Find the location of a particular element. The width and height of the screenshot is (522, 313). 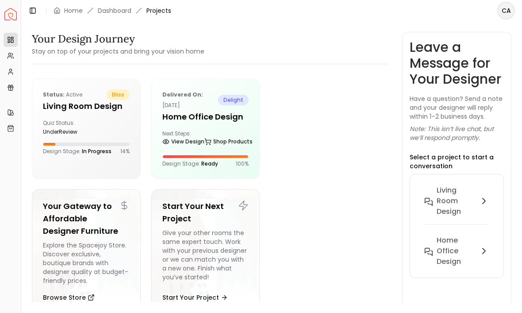

p: active is located at coordinates (62, 95).